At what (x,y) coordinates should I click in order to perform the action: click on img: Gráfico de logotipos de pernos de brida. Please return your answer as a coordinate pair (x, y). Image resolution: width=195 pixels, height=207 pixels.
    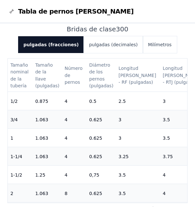
    Looking at the image, I should click on (12, 11).